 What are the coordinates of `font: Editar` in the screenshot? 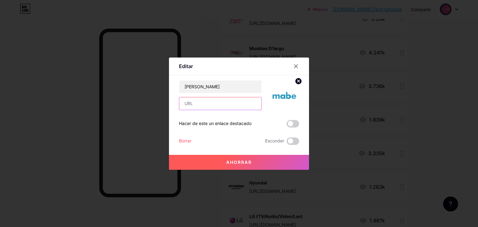 It's located at (186, 66).